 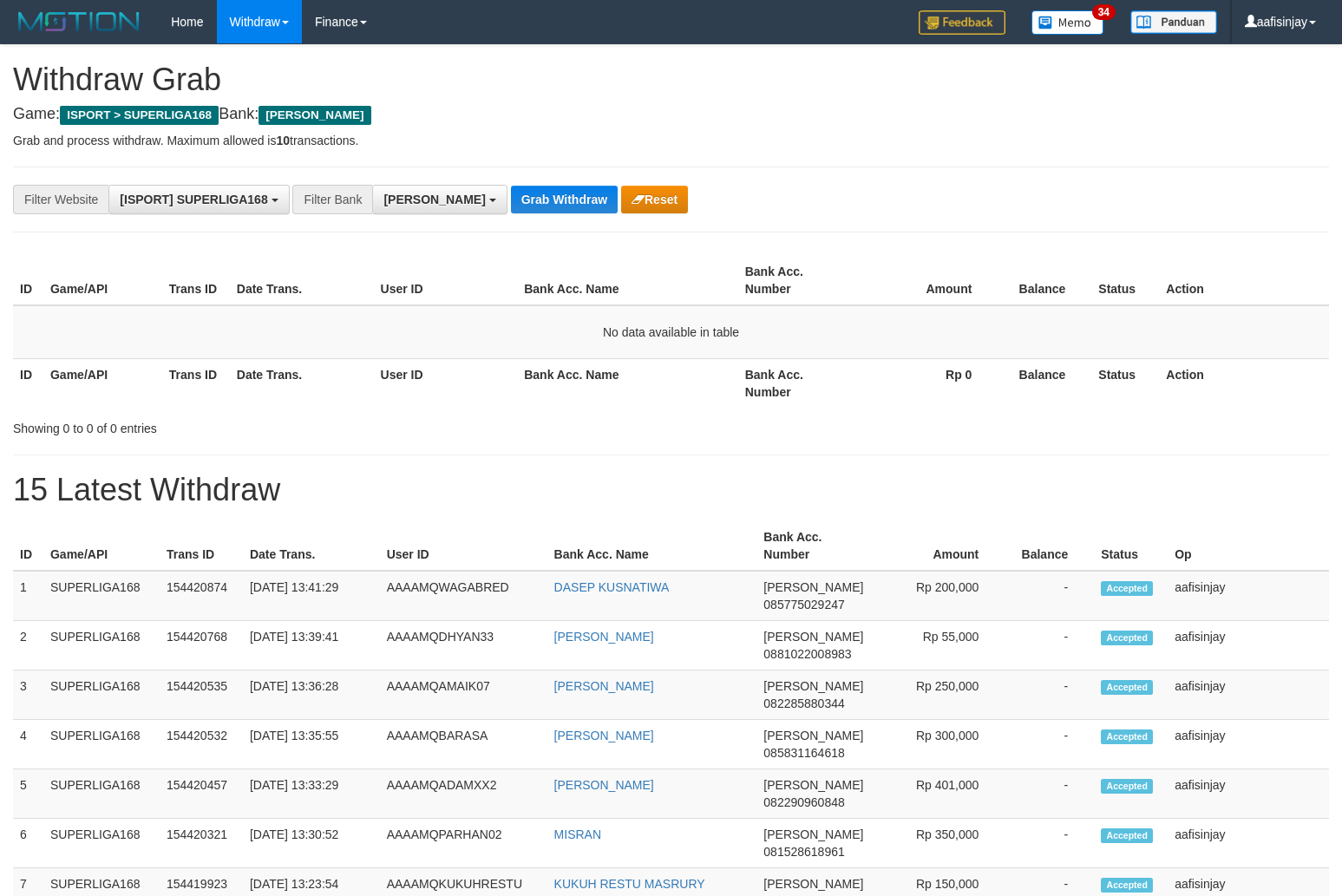 What do you see at coordinates (201, 843) in the screenshot?
I see `td: 154420321` at bounding box center [201, 843].